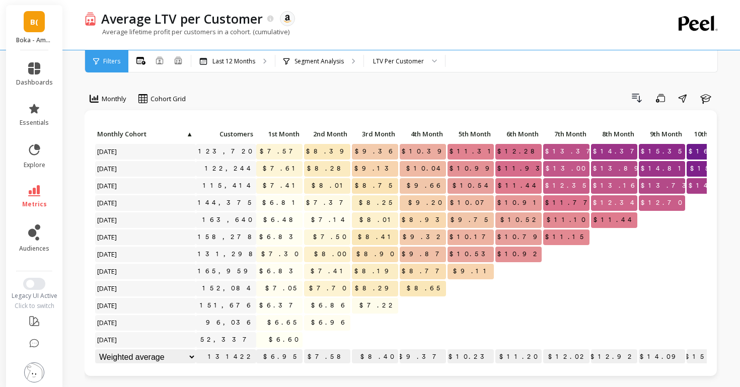 The width and height of the screenshot is (740, 387). Describe the element at coordinates (663, 152) in the screenshot. I see `span: $15.35` at that location.